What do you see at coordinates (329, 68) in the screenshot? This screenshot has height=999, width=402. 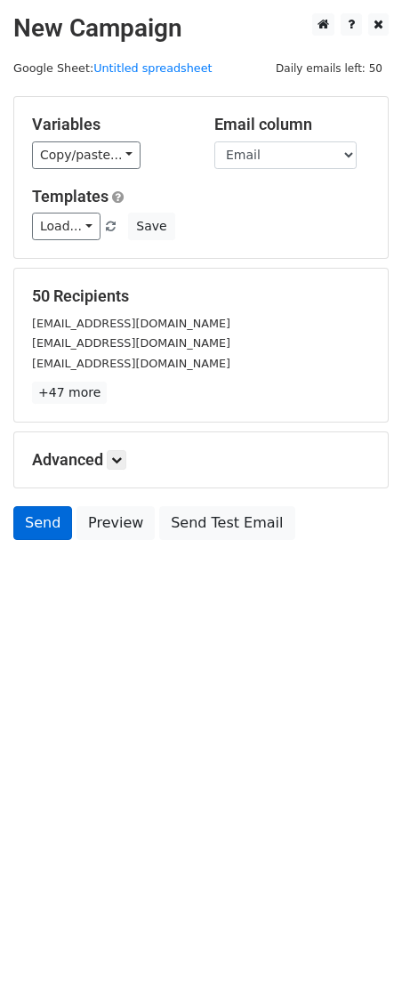 I see `span: Daily emails left: 50` at bounding box center [329, 68].